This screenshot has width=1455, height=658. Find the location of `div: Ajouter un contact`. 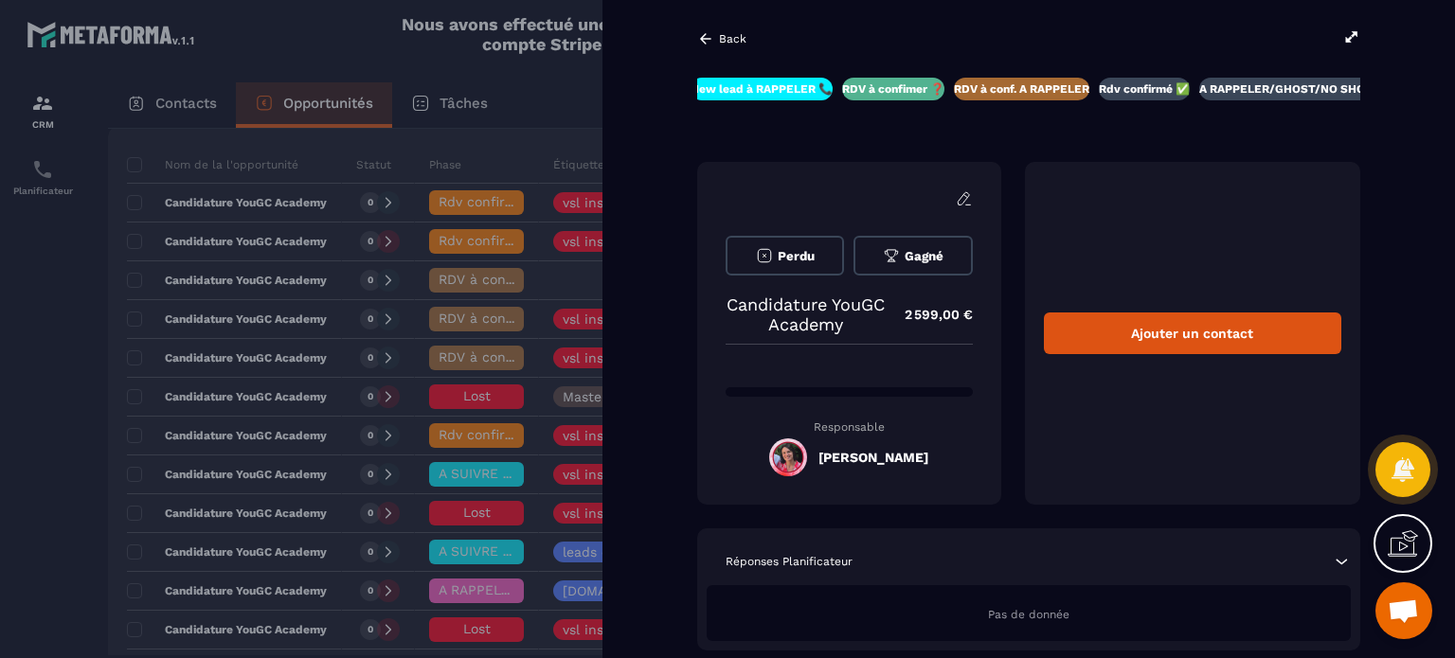

div: Ajouter un contact is located at coordinates (1193, 333).